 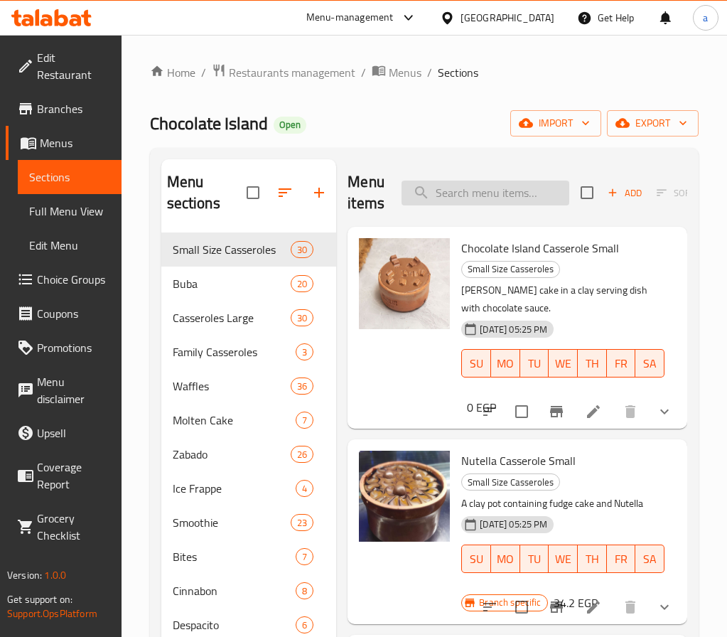 I want to click on a: Menus, so click(x=63, y=143).